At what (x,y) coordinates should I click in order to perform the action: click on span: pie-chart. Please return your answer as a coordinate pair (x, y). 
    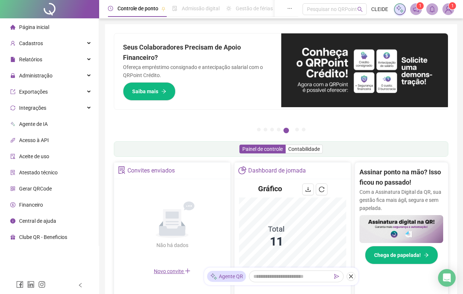
    Looking at the image, I should click on (242, 170).